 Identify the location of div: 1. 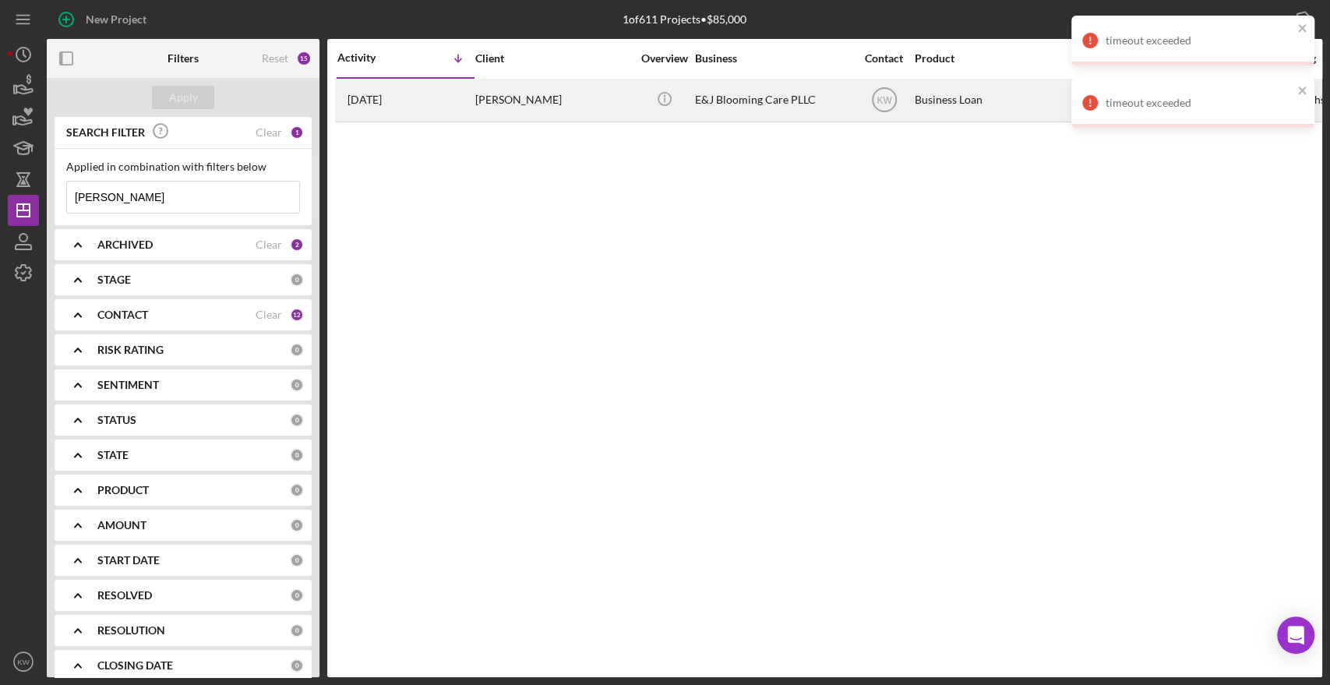
(297, 132).